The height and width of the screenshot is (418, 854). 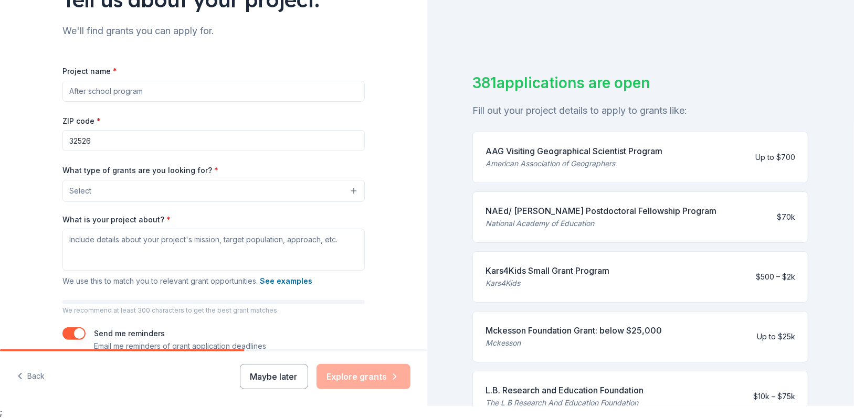 What do you see at coordinates (564, 390) in the screenshot?
I see `div: L.B. Research and Education Foundation` at bounding box center [564, 390].